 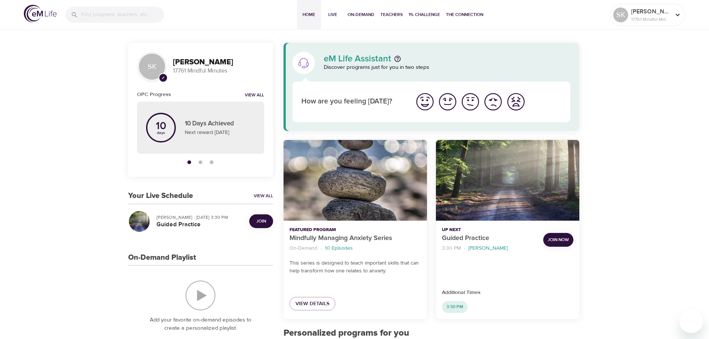 What do you see at coordinates (339, 248) in the screenshot?
I see `p: 10 Episodes` at bounding box center [339, 248].